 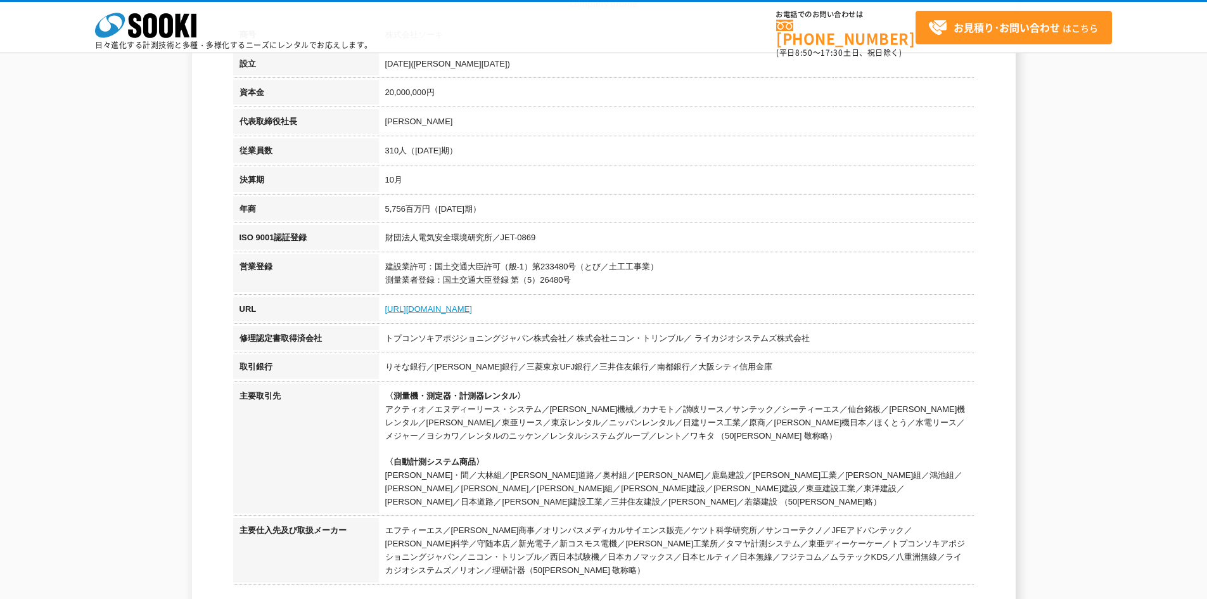 I want to click on th: 従業員数, so click(x=306, y=153).